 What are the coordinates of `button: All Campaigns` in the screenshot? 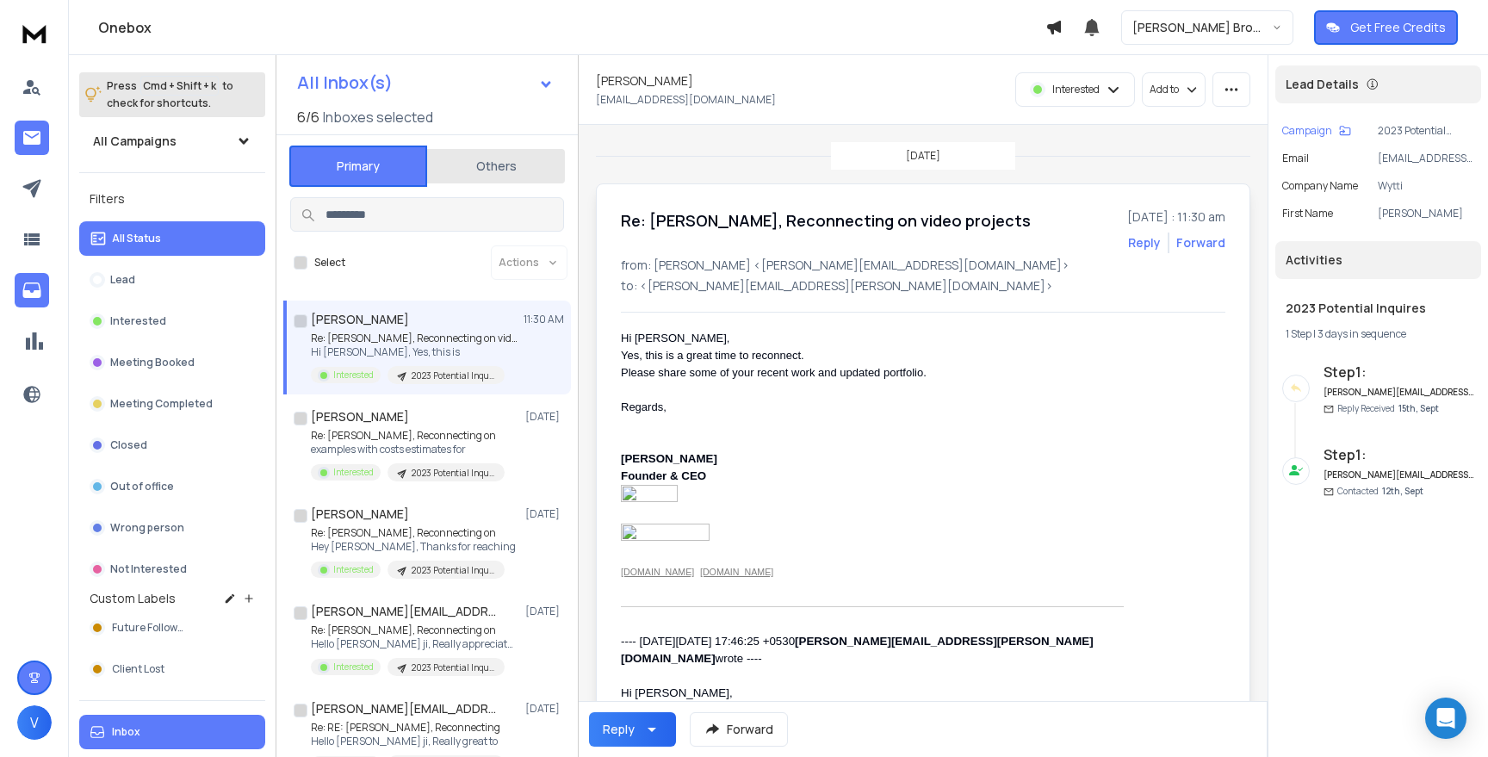 It's located at (172, 141).